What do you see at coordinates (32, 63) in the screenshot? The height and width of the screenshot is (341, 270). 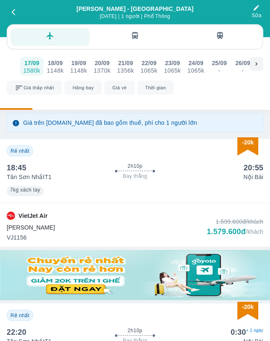 I see `div: 17/09` at bounding box center [32, 63].